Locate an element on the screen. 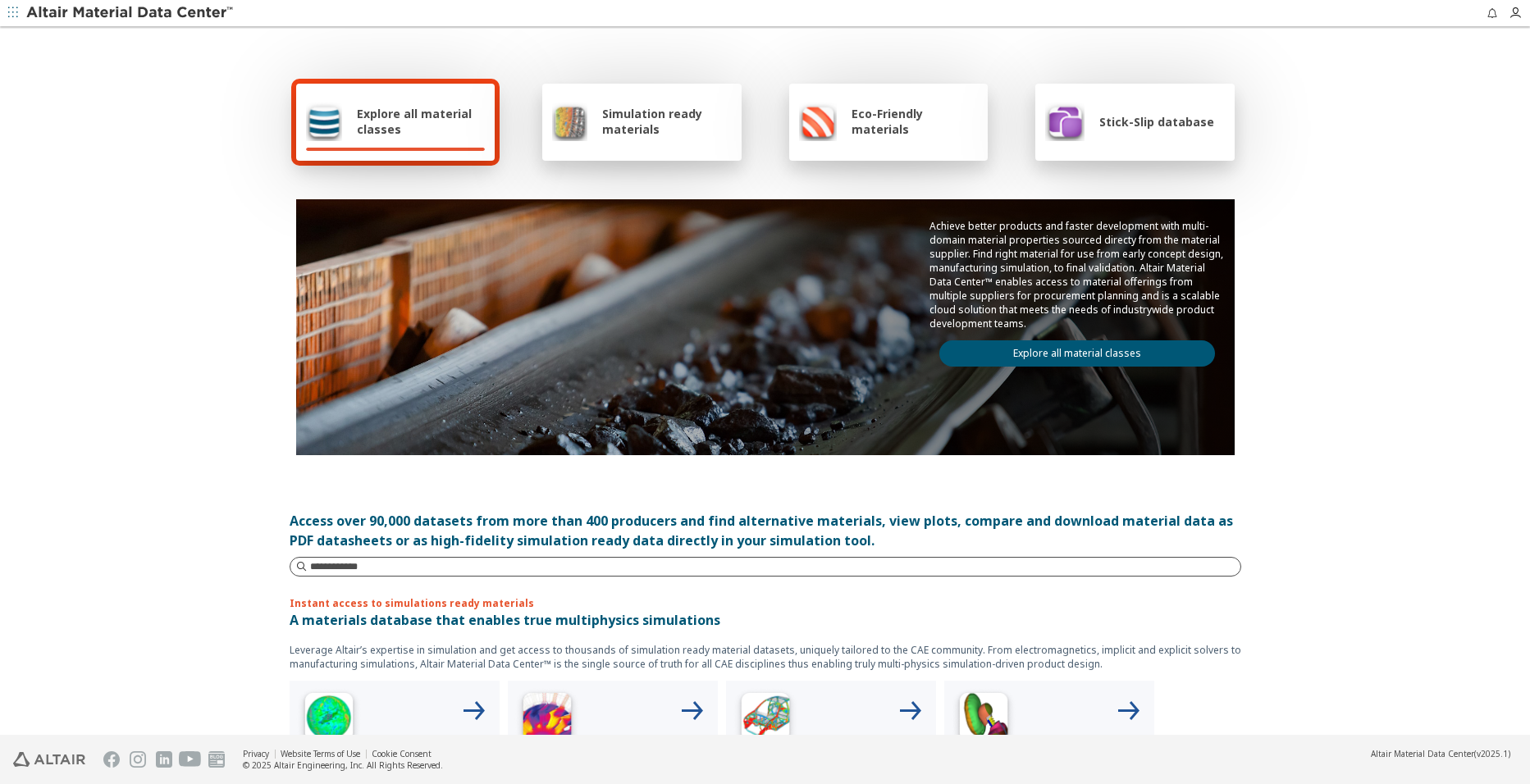 This screenshot has width=1530, height=784. img: Stick-Slip database is located at coordinates (1065, 121).